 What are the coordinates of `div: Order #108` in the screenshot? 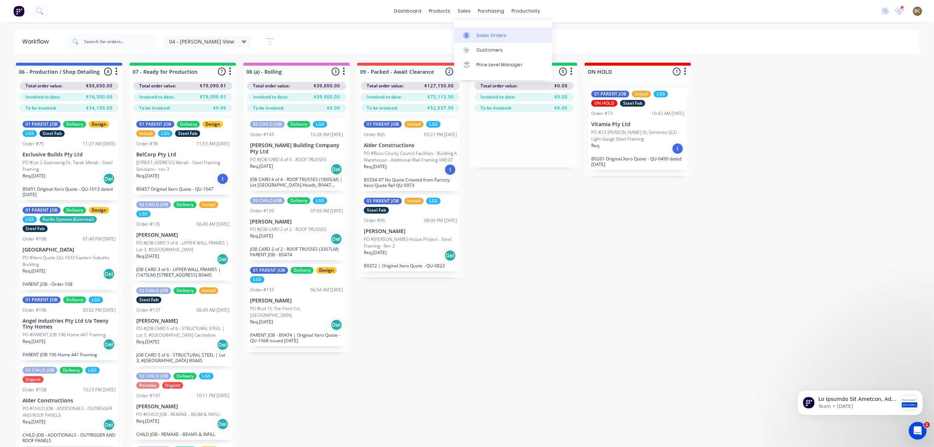 It's located at (34, 239).